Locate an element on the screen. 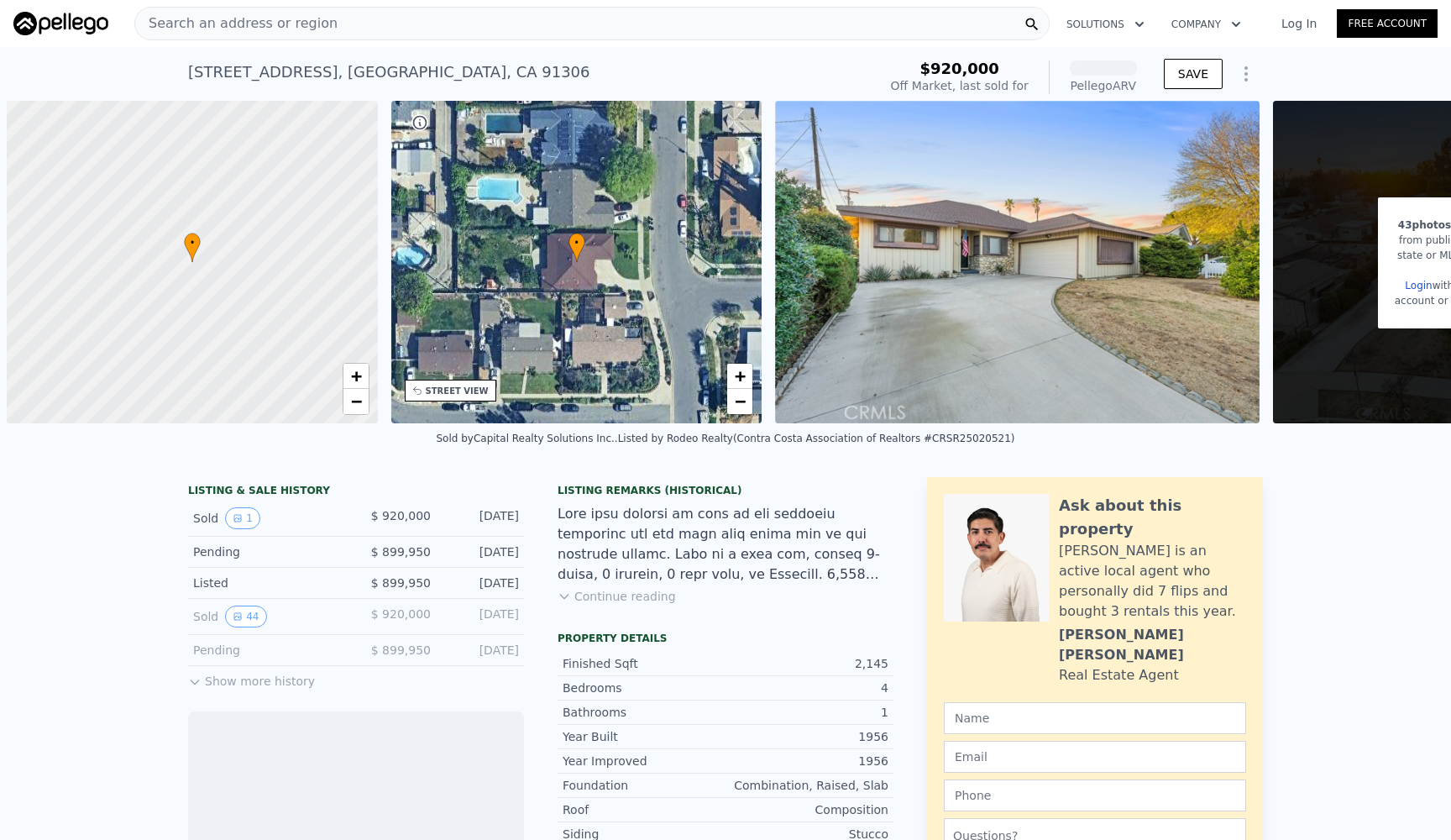 This screenshot has height=840, width=1451. div: Pellego ARV is located at coordinates (1103, 85).